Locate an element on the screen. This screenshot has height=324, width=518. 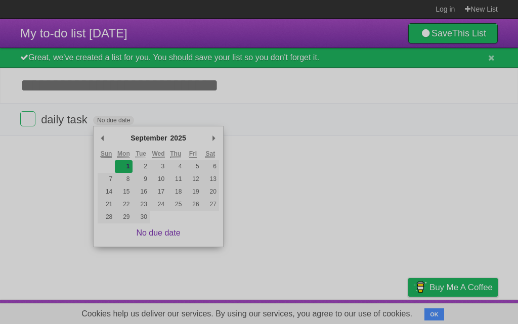
span: daily task is located at coordinates (65, 119).